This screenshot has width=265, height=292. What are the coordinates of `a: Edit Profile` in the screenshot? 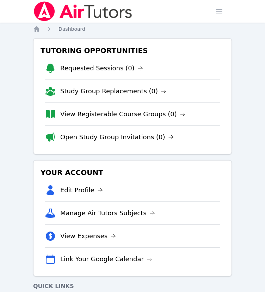 It's located at (82, 190).